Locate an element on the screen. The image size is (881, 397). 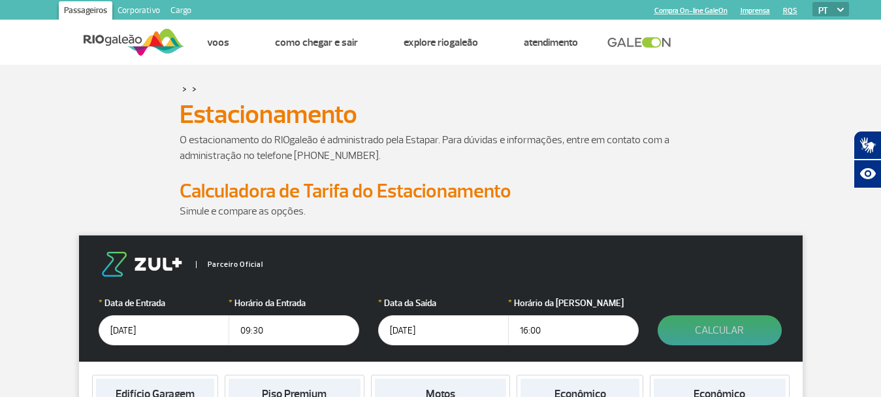
a: Corporativo is located at coordinates (138, 12).